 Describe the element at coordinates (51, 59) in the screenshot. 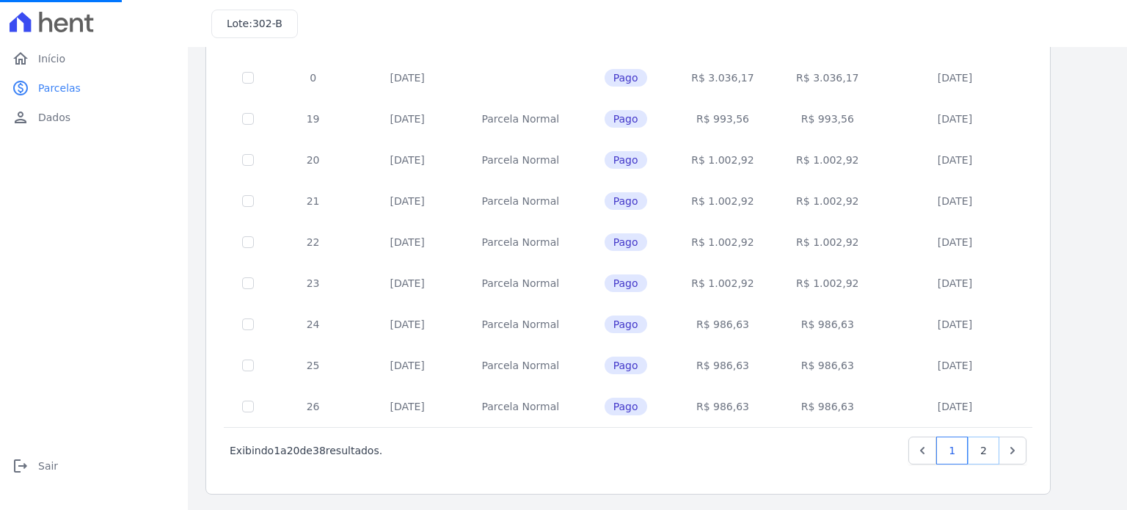

I see `span: Início` at that location.